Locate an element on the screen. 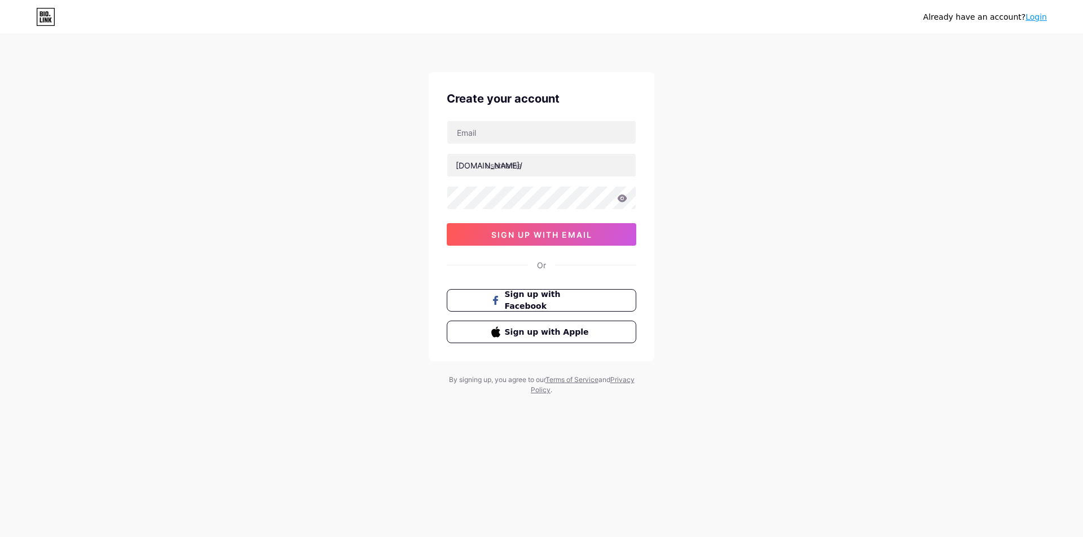  a: Sign up with Apple is located at coordinates (541, 332).